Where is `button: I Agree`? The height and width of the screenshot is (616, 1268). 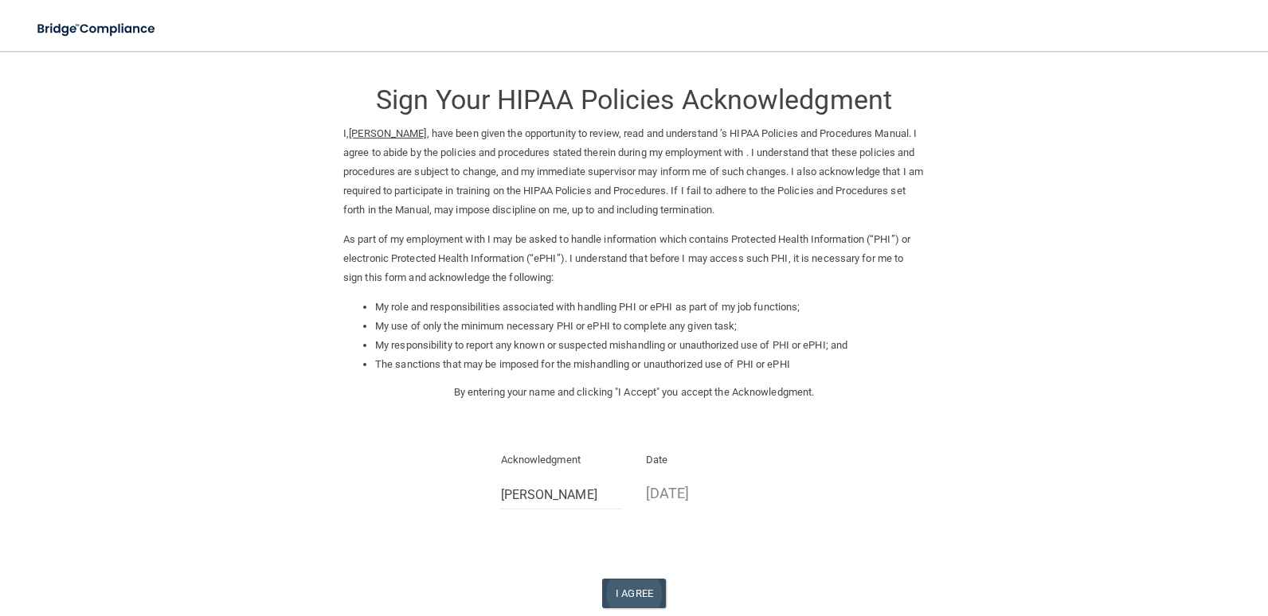
button: I Agree is located at coordinates (634, 593).